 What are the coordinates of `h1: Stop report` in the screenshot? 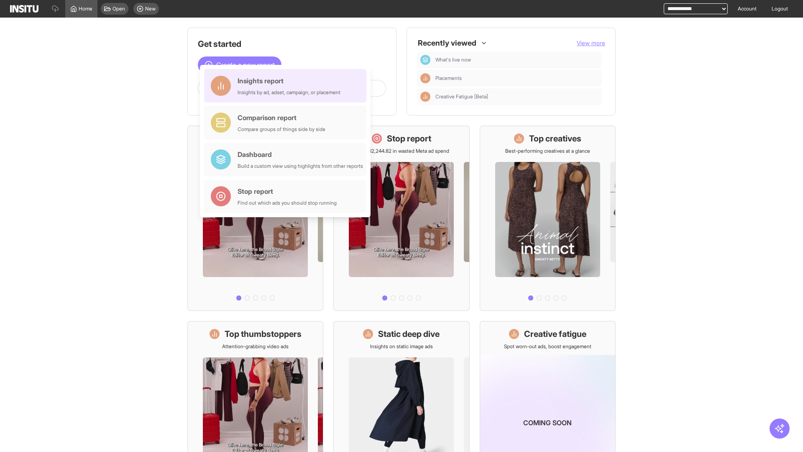 It's located at (409, 138).